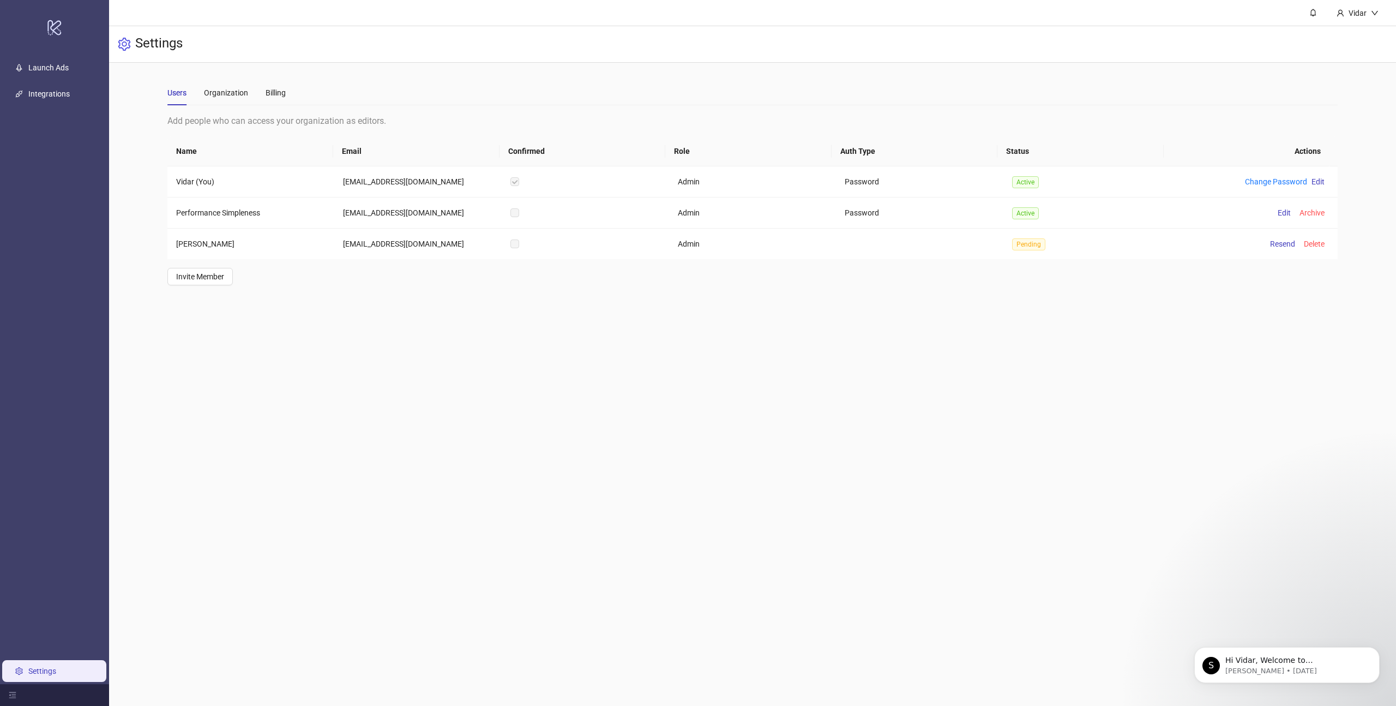 The width and height of the screenshot is (1396, 706). What do you see at coordinates (1247, 151) in the screenshot?
I see `th: Actions` at bounding box center [1247, 151].